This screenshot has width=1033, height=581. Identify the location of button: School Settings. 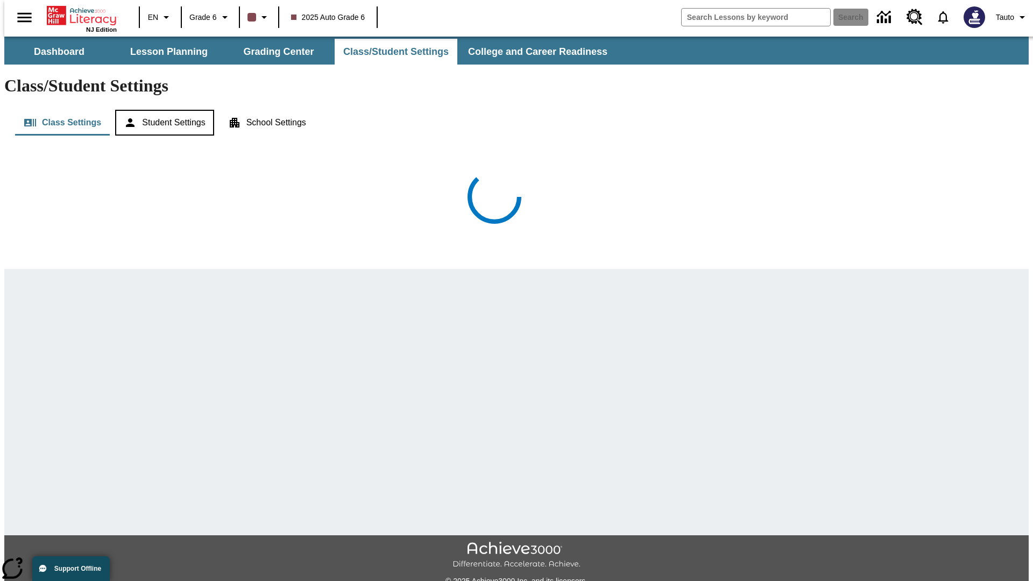
(267, 123).